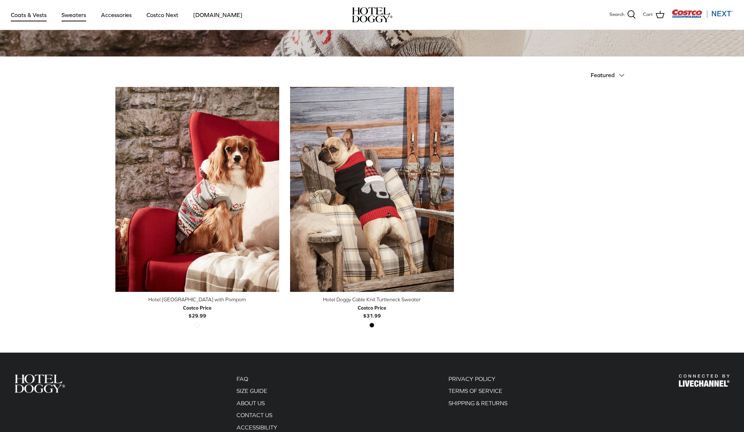 This screenshot has width=744, height=432. Describe the element at coordinates (372, 15) in the screenshot. I see `img: hoteldoggycom` at that location.